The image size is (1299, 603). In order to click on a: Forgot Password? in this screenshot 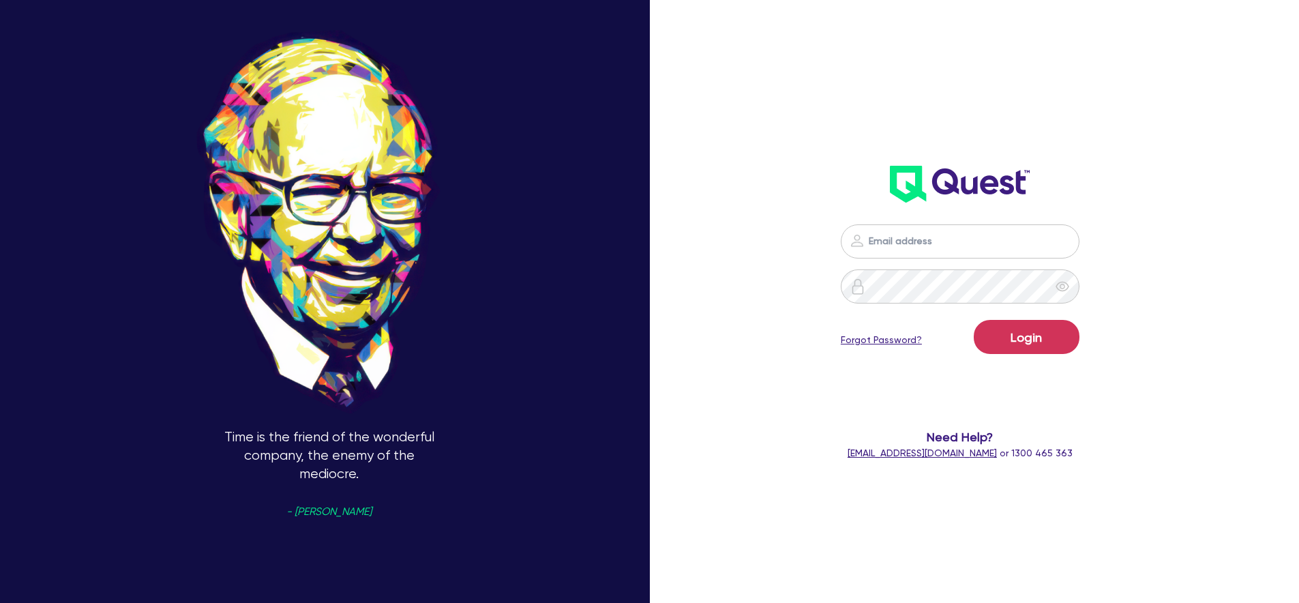, I will do `click(881, 340)`.